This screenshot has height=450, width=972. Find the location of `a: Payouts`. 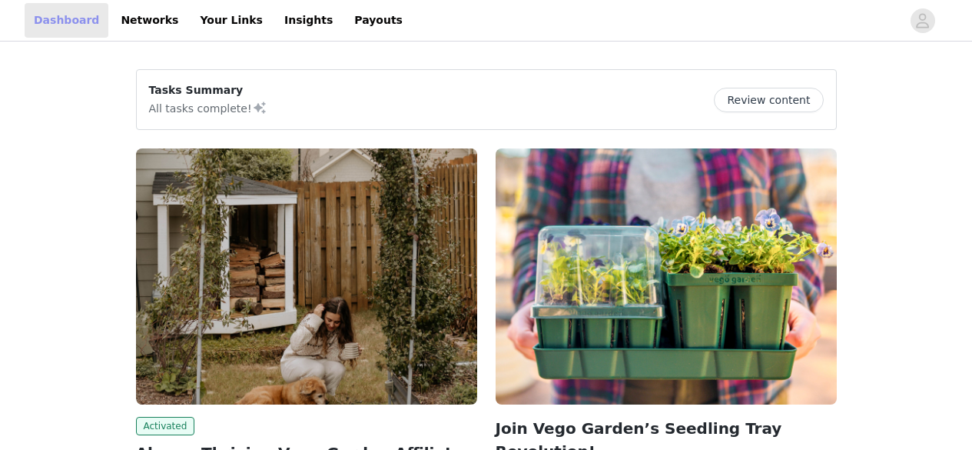

a: Payouts is located at coordinates (378, 20).